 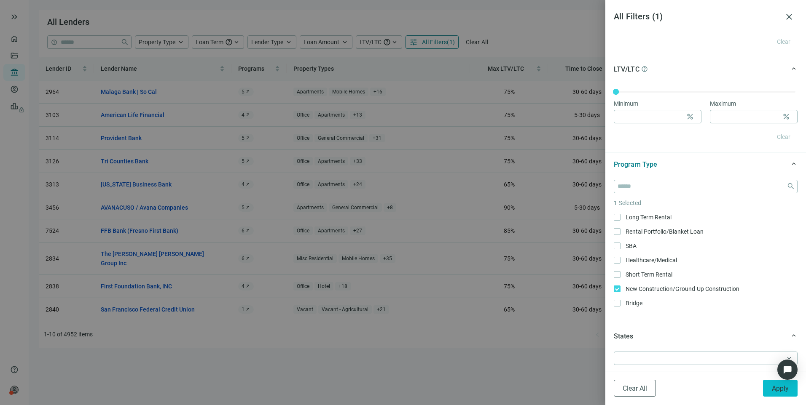 What do you see at coordinates (725, 104) in the screenshot?
I see `label: Maximum` at bounding box center [725, 104].